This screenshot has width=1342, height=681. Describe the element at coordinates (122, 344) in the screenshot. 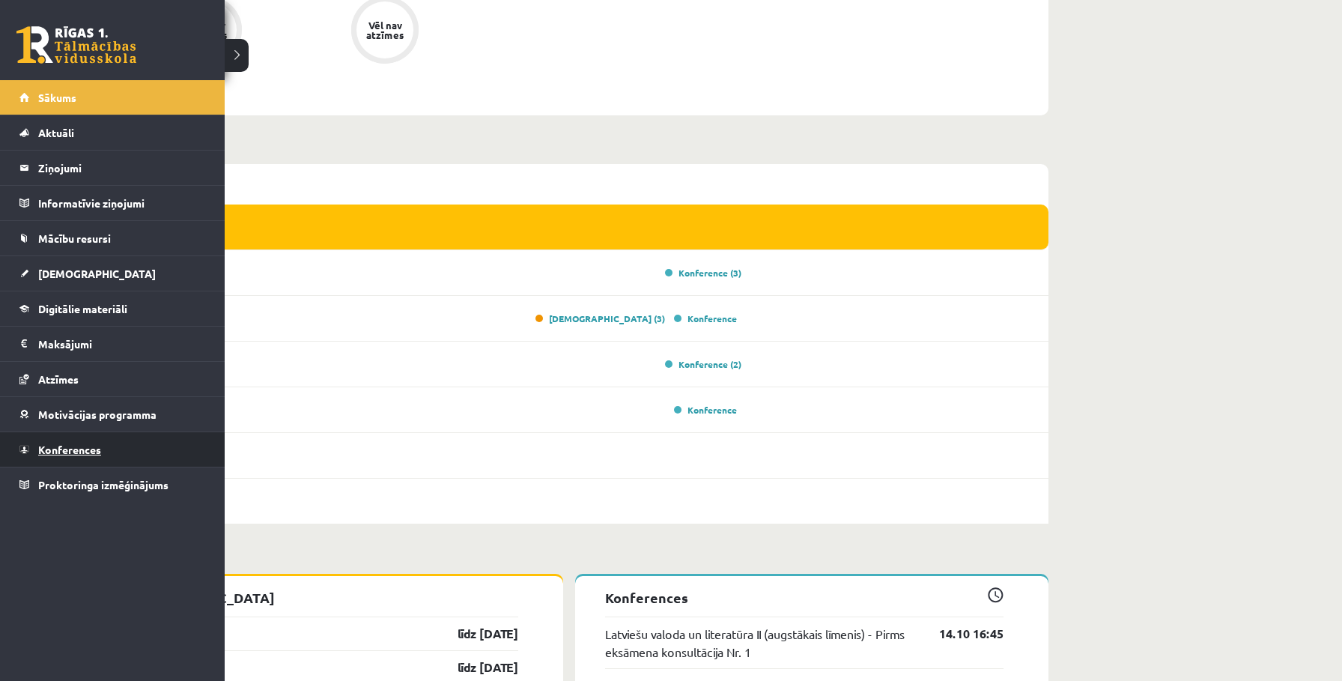

I see `legend: Maksājumi` at that location.